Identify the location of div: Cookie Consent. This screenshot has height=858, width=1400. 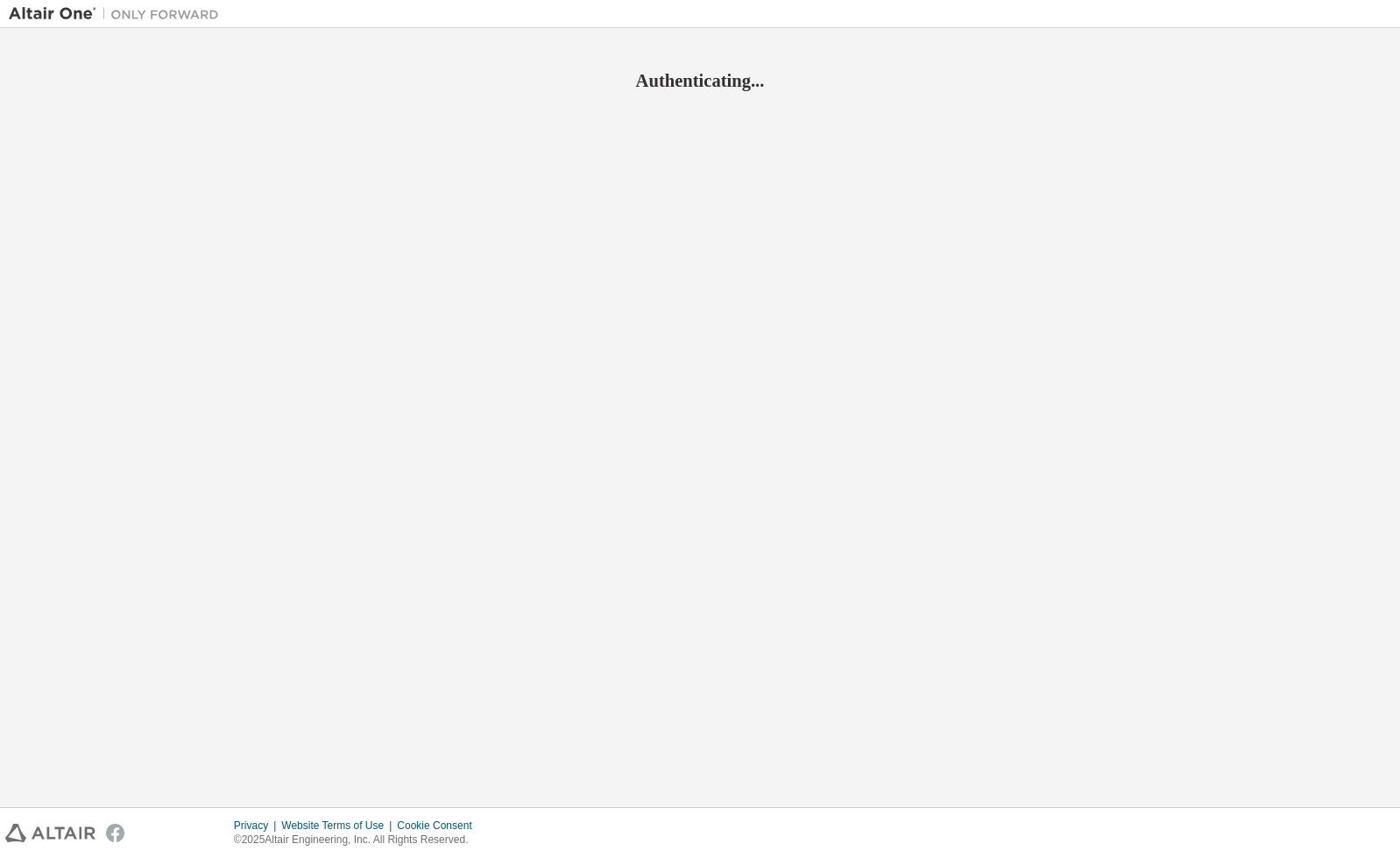
(439, 826).